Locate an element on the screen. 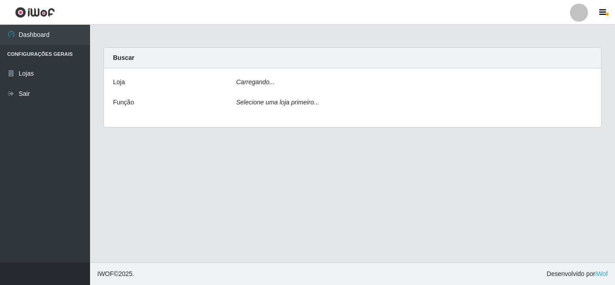 The width and height of the screenshot is (615, 285). i: Selecione uma loja primeiro... is located at coordinates (278, 102).